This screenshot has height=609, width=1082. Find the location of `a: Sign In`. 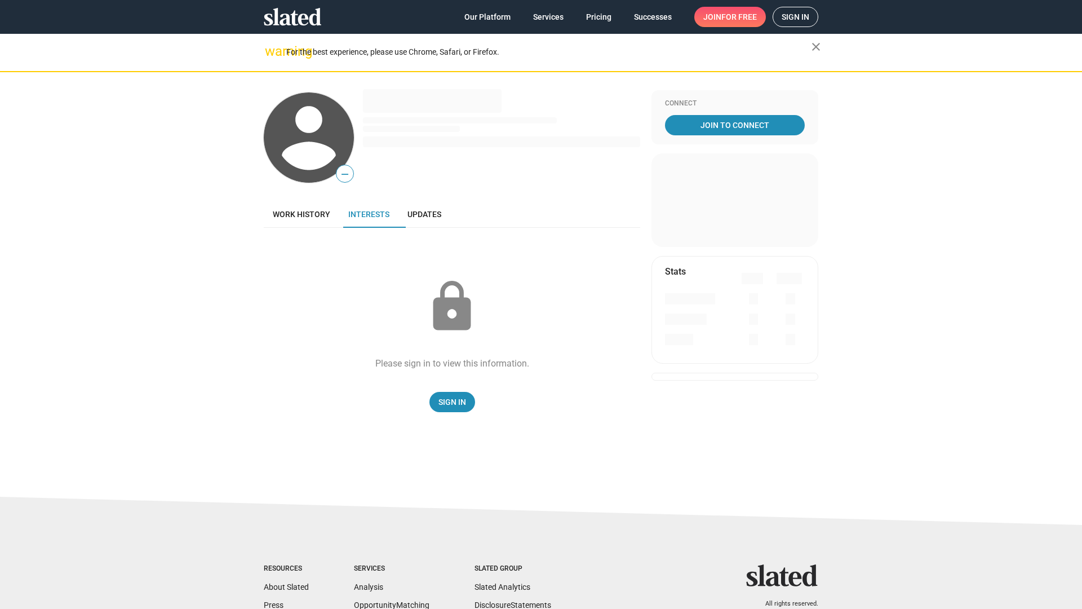

a: Sign In is located at coordinates (452, 402).